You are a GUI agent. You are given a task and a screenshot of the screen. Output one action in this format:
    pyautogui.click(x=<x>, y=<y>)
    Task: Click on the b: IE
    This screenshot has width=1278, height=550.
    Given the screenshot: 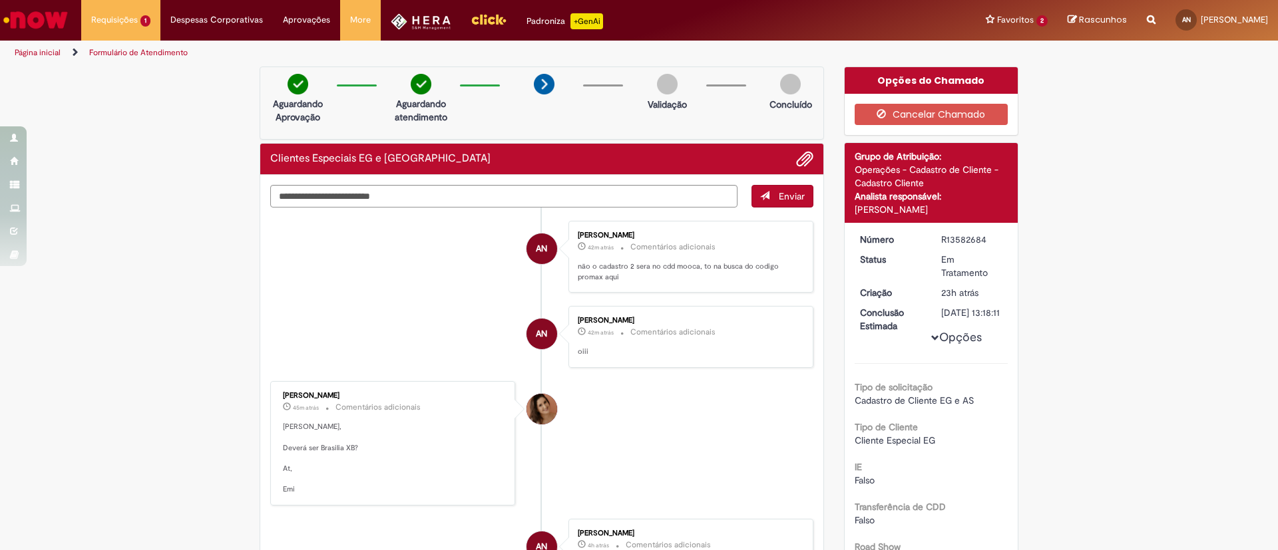 What is the action you would take?
    pyautogui.click(x=858, y=467)
    